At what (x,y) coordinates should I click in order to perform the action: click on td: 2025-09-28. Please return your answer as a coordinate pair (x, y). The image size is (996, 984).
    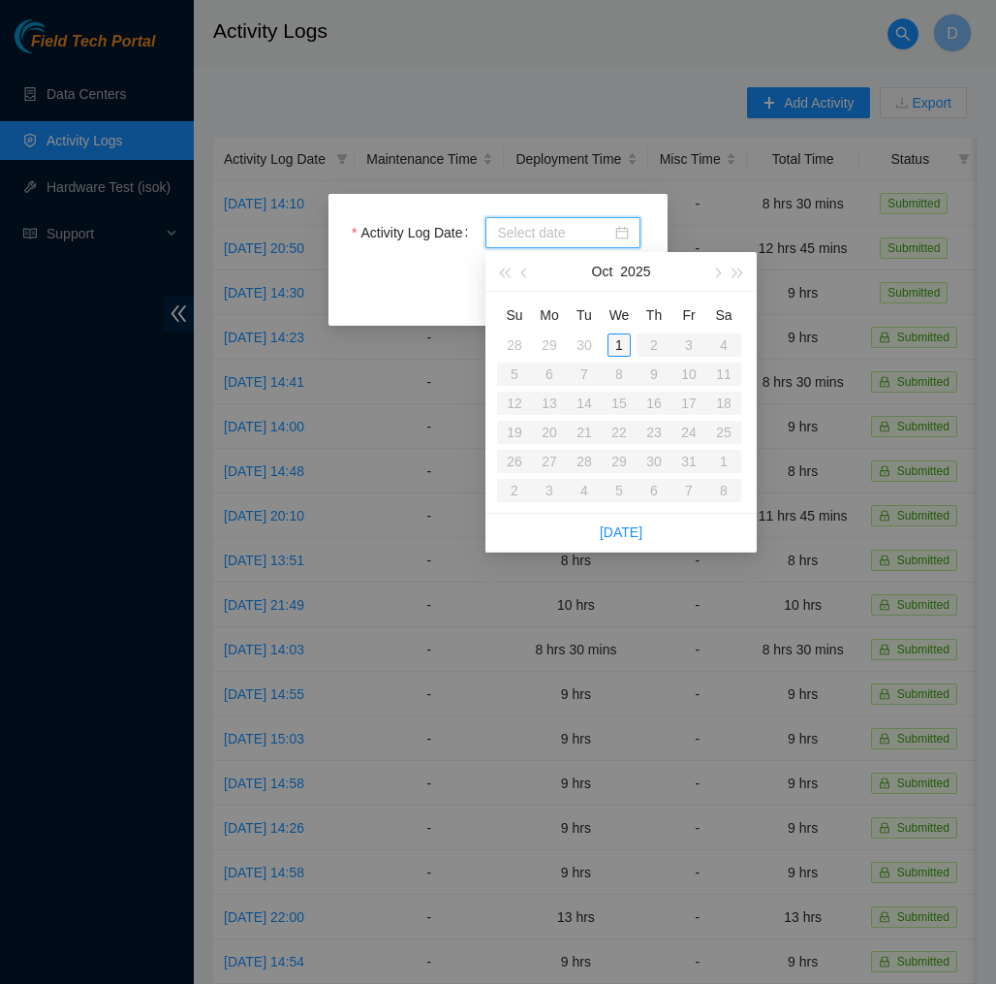
    Looking at the image, I should click on (515, 345).